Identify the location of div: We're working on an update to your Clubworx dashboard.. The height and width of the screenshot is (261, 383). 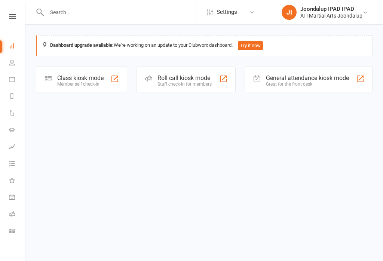
(204, 46).